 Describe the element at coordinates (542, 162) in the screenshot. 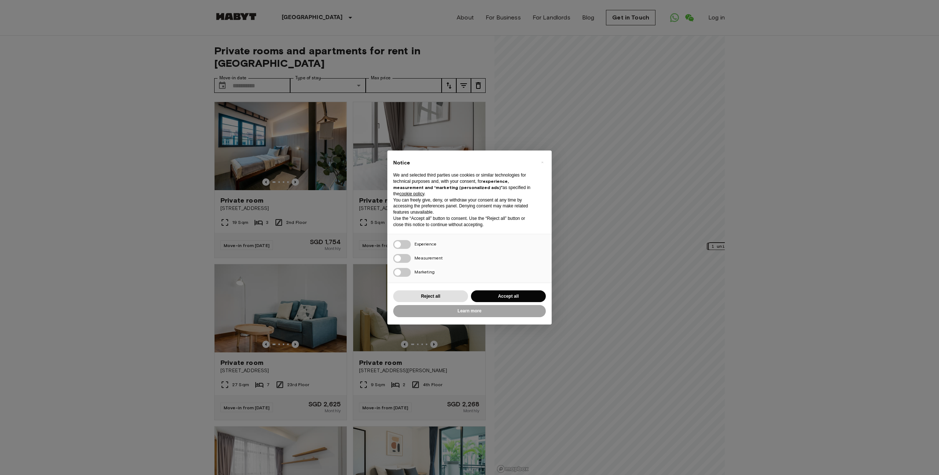

I see `button: Close this notice` at that location.